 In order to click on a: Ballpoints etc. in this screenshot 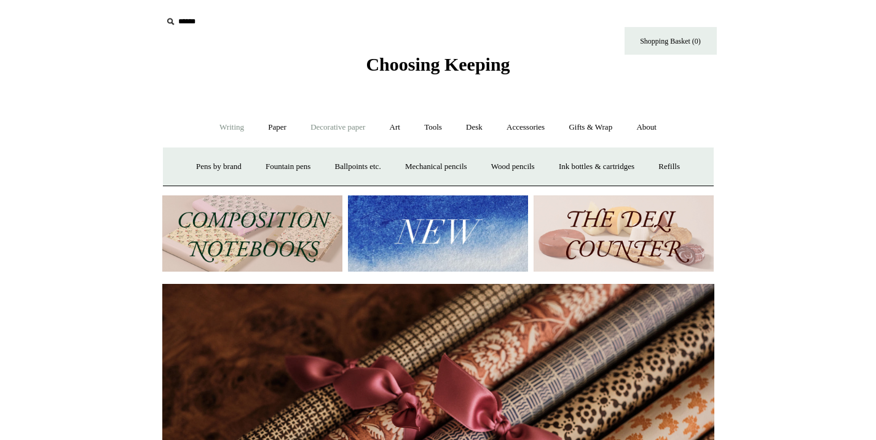, I will do `click(358, 167)`.